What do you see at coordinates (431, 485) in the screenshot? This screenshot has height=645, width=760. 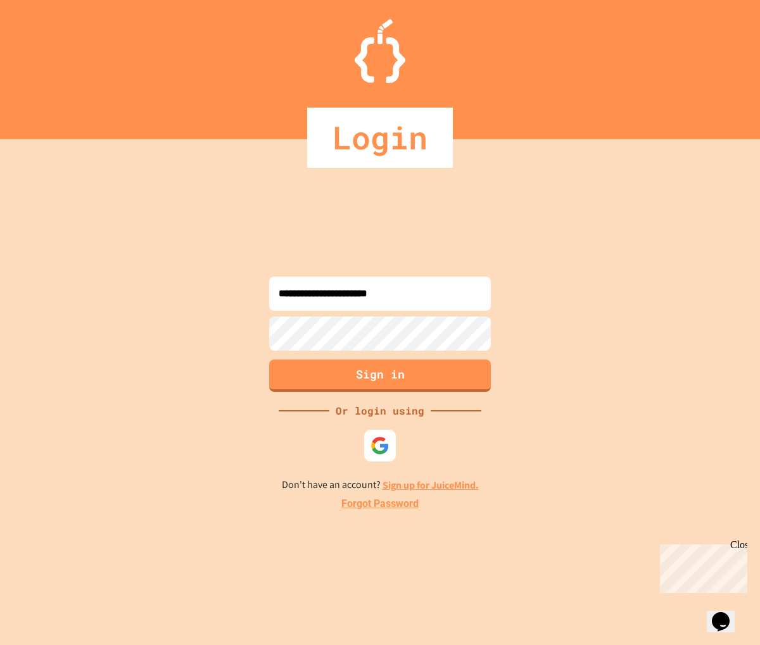 I see `a: Sign up for JuiceMind.` at bounding box center [431, 485].